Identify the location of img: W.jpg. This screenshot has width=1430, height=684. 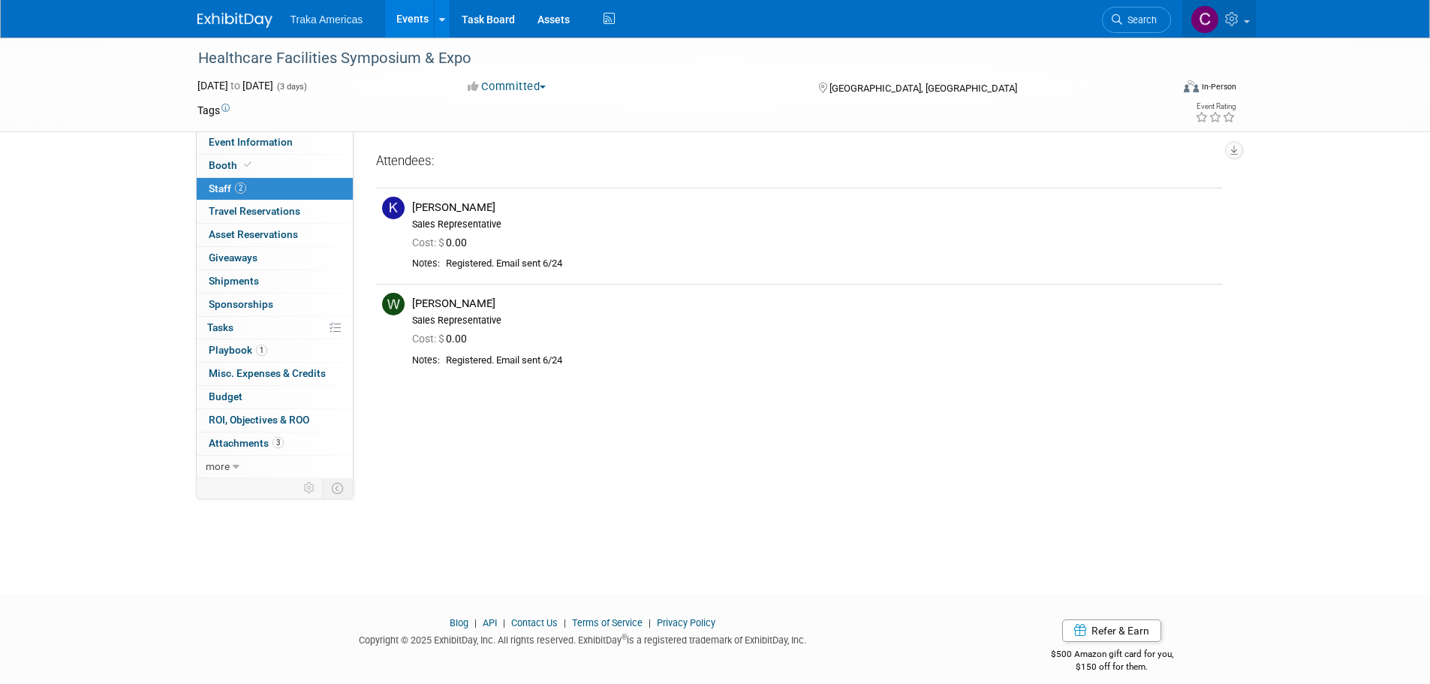
(393, 304).